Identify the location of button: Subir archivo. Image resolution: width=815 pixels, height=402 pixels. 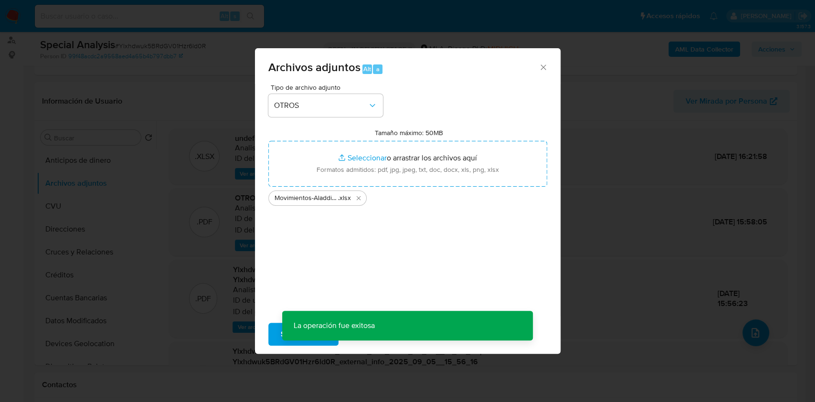
(303, 334).